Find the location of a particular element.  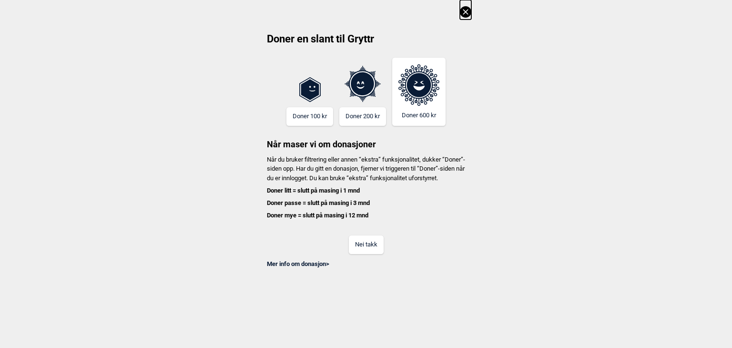

button: Doner 600 kr is located at coordinates (419, 92).